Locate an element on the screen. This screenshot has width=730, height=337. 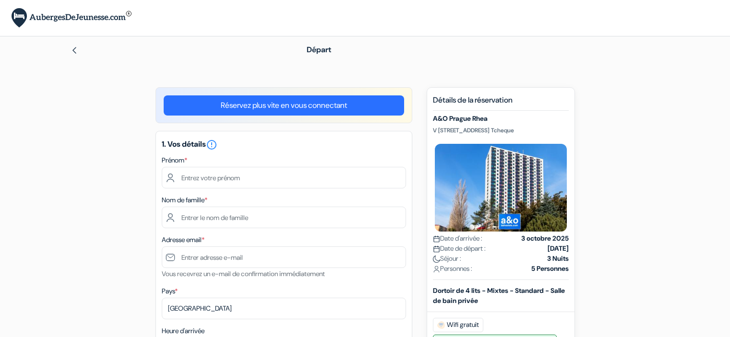
label: Prénom is located at coordinates (174, 160).